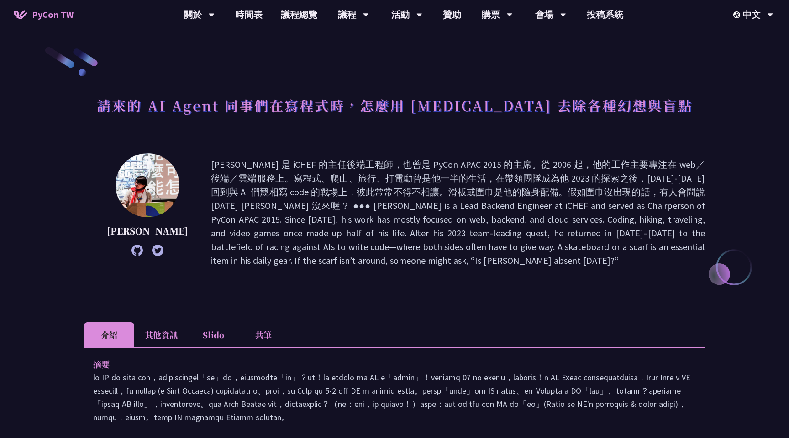 This screenshot has height=438, width=789. Describe the element at coordinates (161, 334) in the screenshot. I see `li: 其他資訊` at that location.